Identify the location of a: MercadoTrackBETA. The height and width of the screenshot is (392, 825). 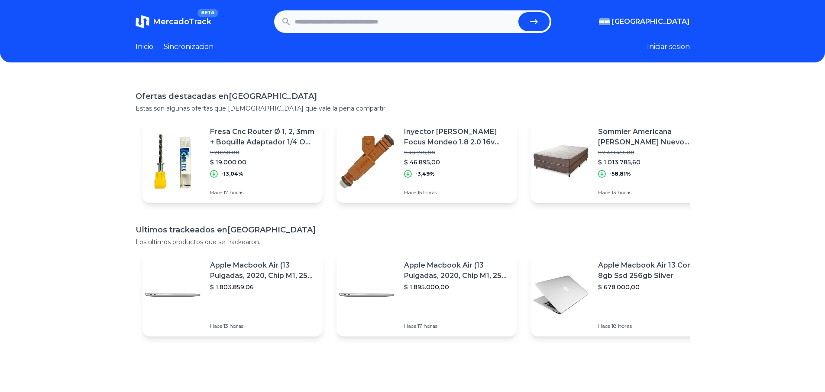
(173, 22).